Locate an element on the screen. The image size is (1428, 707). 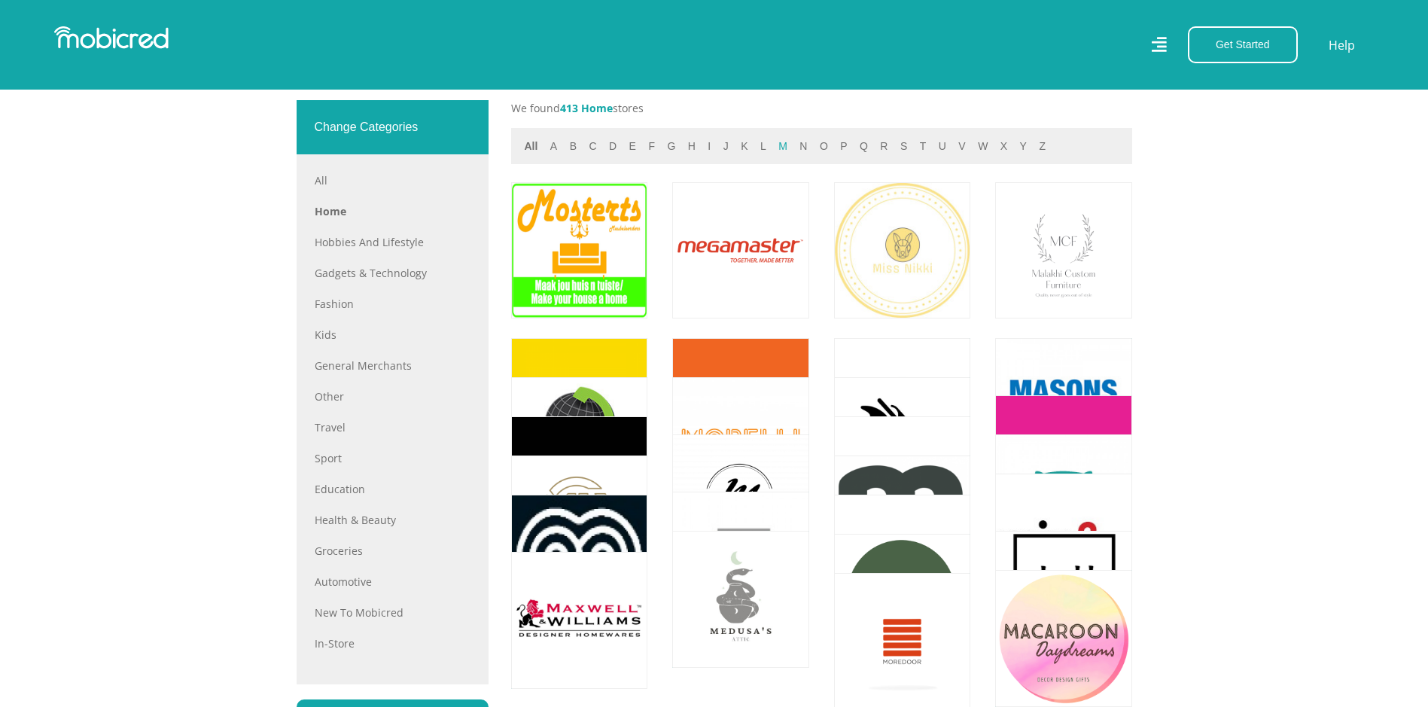
a: Gadgets & Technology is located at coordinates (392, 273).